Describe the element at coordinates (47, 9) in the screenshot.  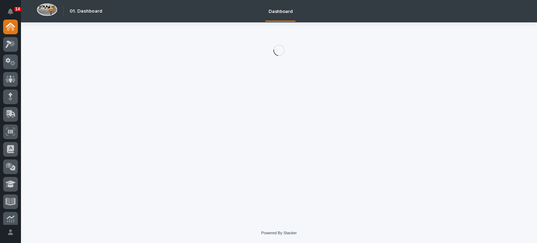
I see `img: Workspace Logo` at that location.